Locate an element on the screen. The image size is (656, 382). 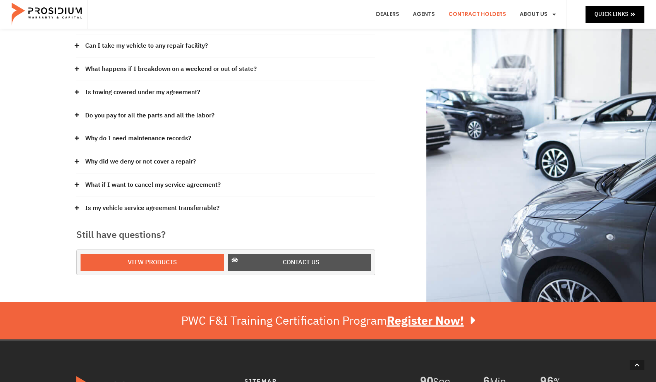
span: View Products is located at coordinates (152, 262).